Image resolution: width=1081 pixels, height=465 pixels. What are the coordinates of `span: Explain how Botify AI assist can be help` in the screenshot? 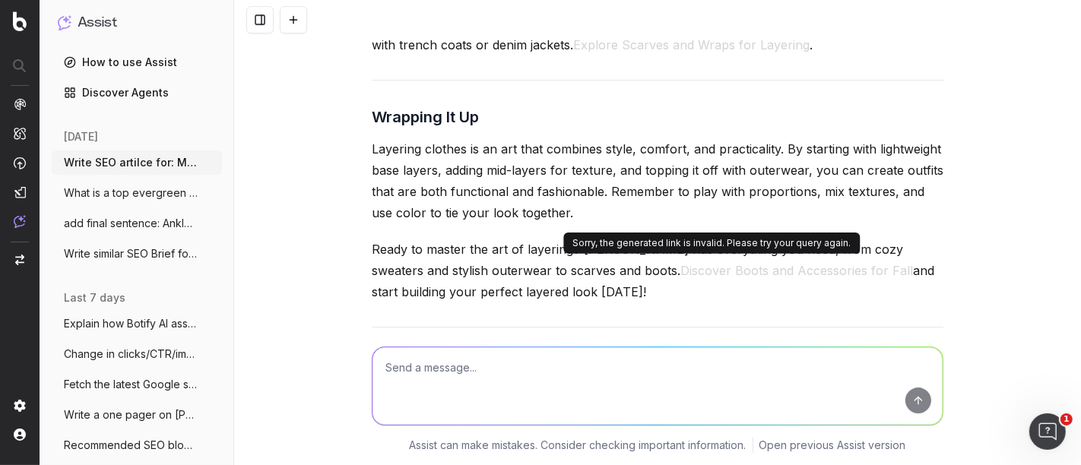 It's located at (131, 324).